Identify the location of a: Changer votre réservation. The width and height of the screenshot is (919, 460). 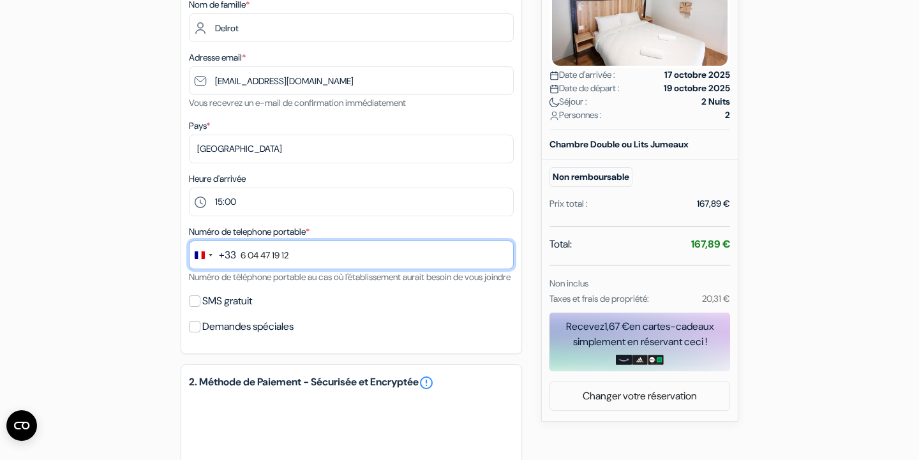
(640, 396).